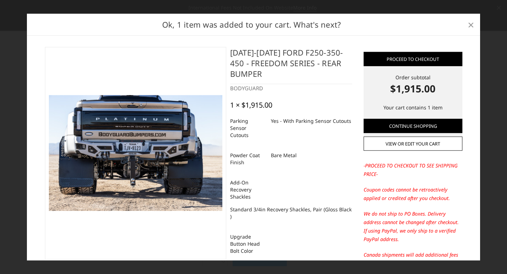 The height and width of the screenshot is (274, 507). I want to click on a: View or edit your cart, so click(413, 144).